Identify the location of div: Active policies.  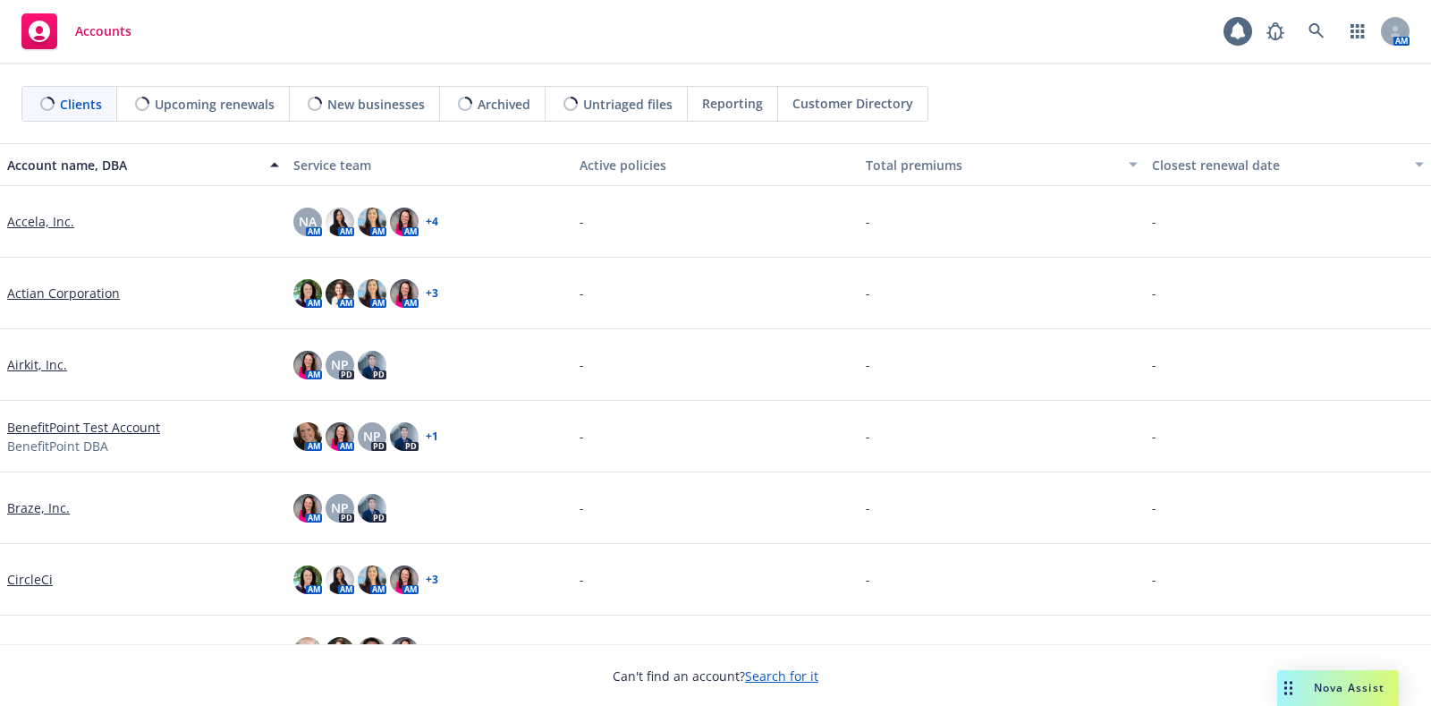
(715, 165).